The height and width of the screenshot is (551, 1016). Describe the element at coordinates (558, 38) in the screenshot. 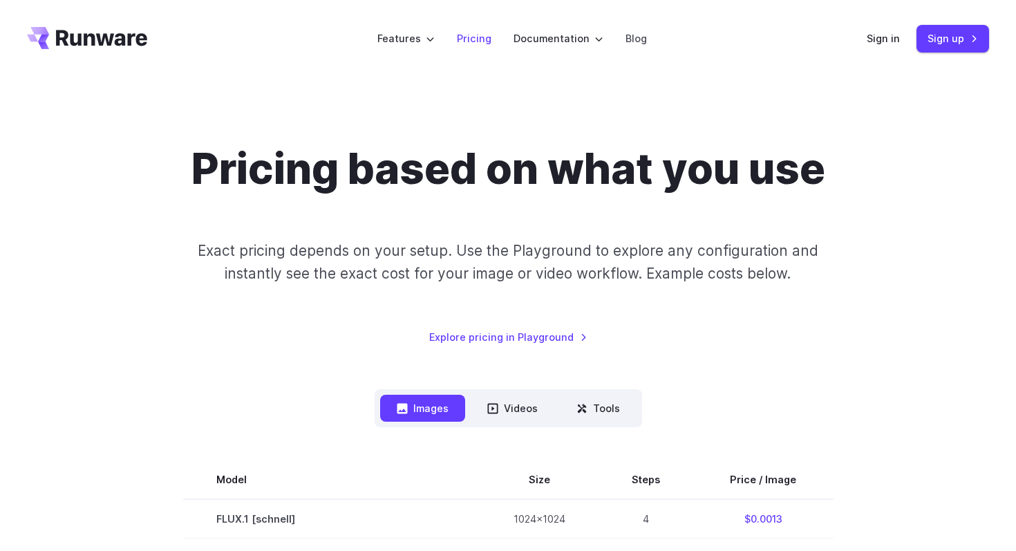

I see `label: Documentation` at that location.